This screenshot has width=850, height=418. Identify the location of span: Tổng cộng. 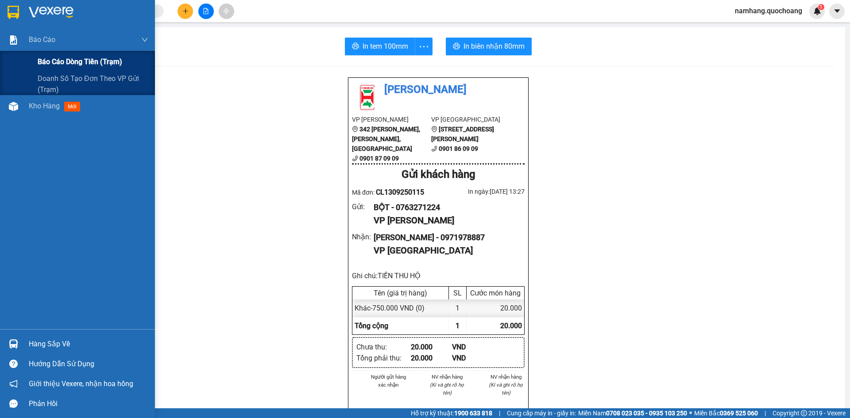
(371, 326).